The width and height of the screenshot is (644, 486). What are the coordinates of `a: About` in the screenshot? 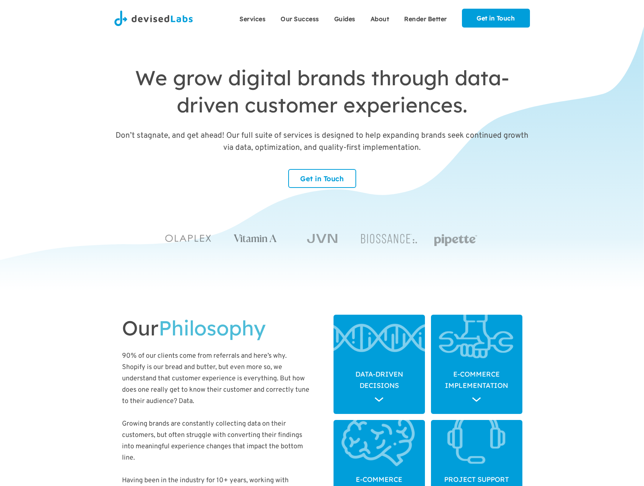 It's located at (380, 18).